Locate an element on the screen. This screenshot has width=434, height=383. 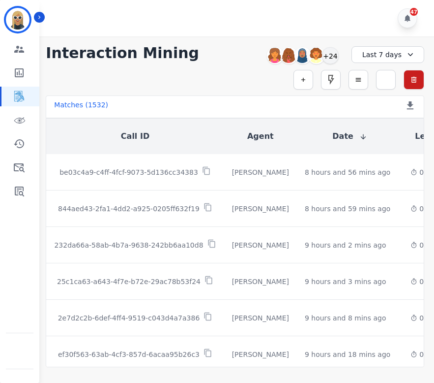
button: Date is located at coordinates (350, 136).